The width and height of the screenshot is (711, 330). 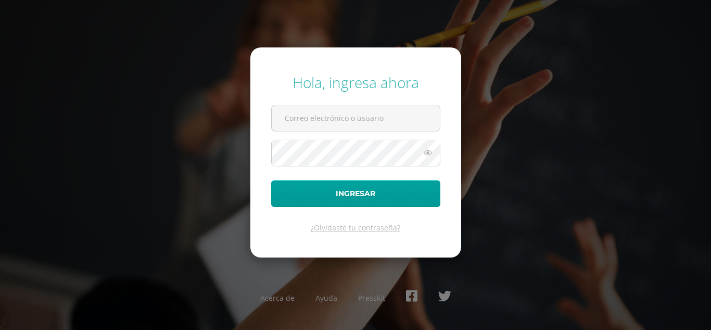 What do you see at coordinates (356, 118) in the screenshot?
I see `input: Correo electrónico o usuario` at bounding box center [356, 118].